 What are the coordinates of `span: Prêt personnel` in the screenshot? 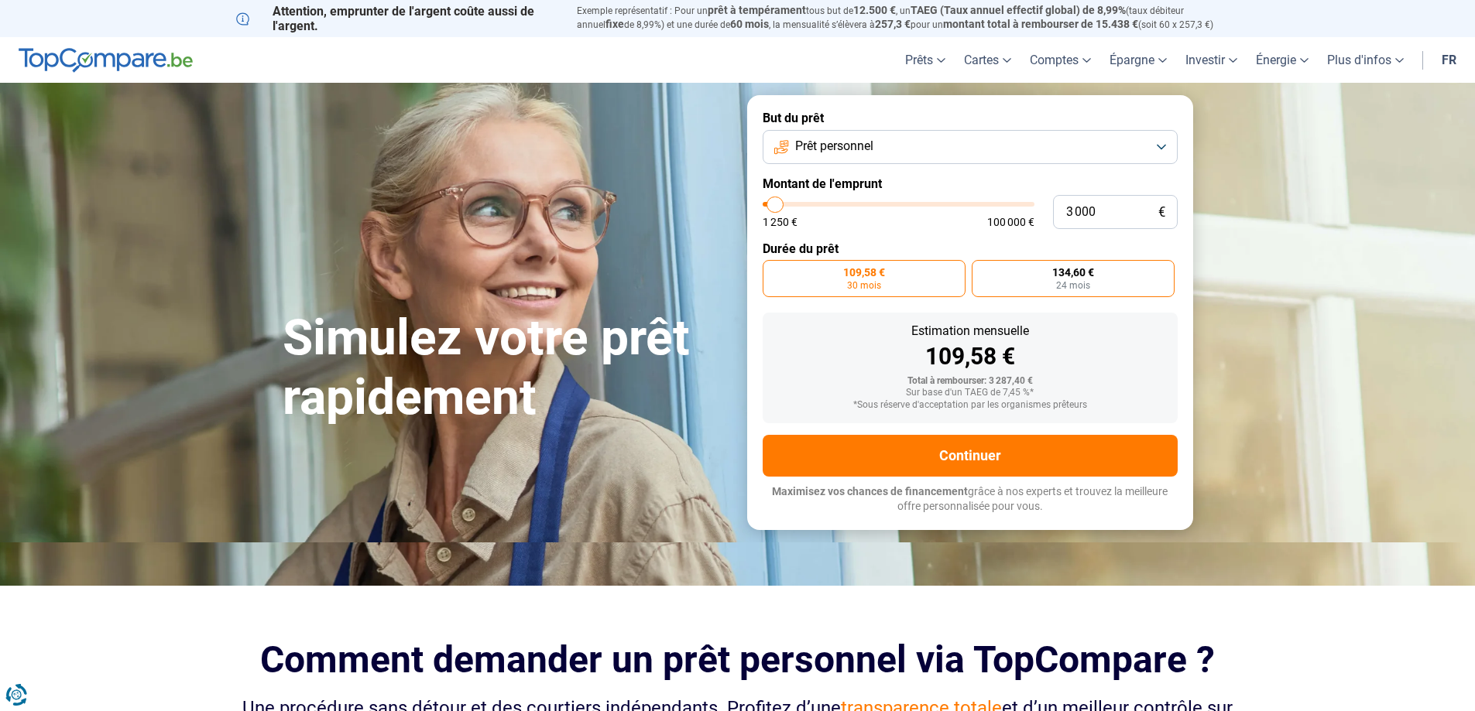 It's located at (834, 146).